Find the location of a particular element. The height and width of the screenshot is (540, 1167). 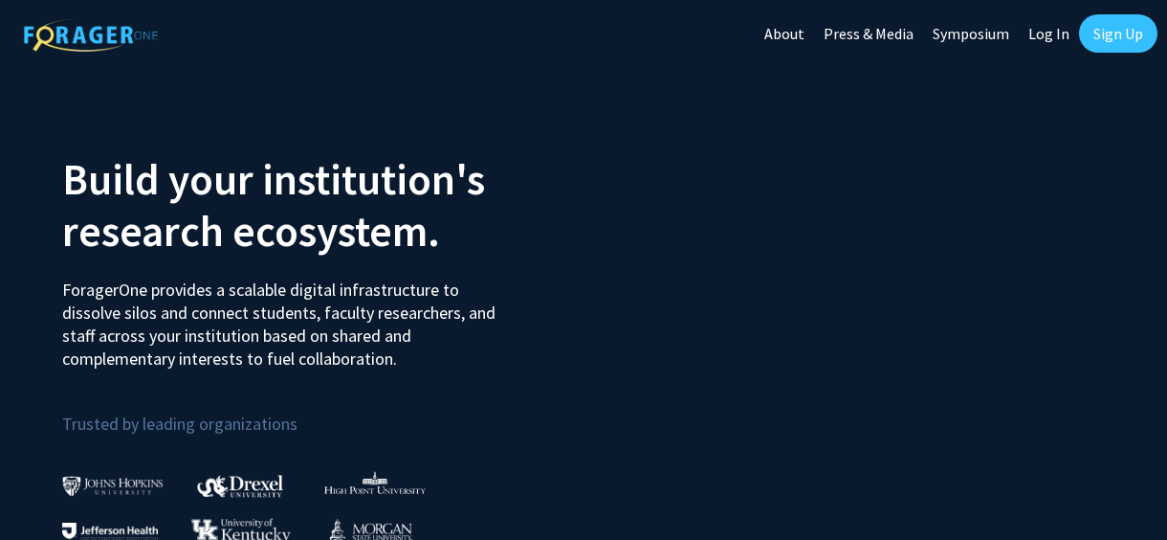

img: Johns Hopkins University is located at coordinates (113, 485).